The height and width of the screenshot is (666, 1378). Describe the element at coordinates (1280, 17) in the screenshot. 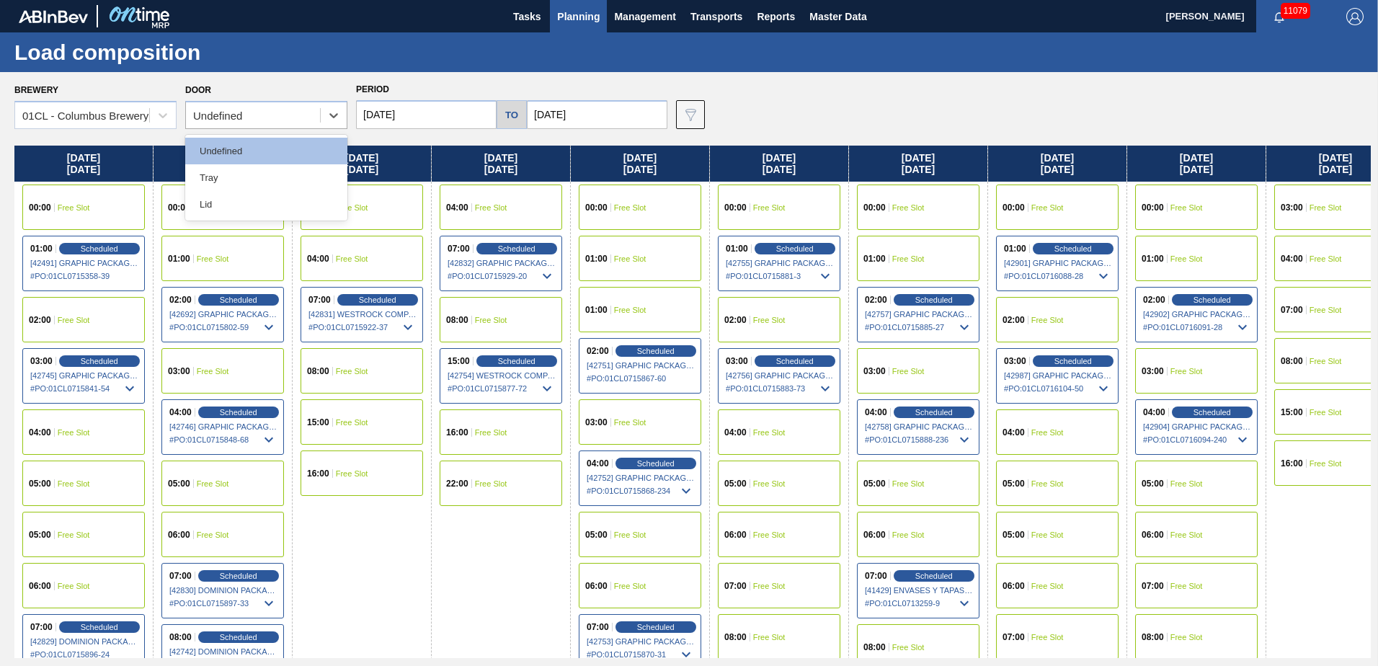

I see `button: Notifications` at that location.